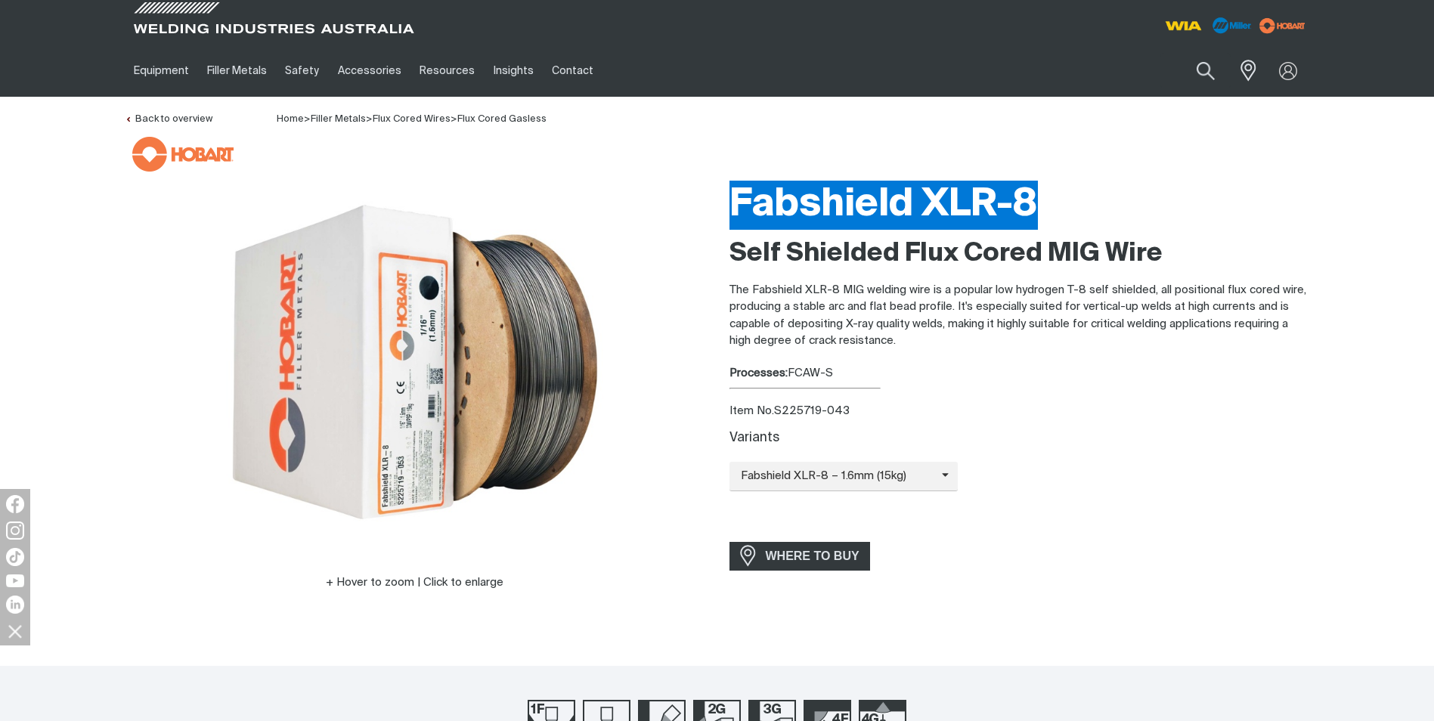  What do you see at coordinates (502, 119) in the screenshot?
I see `a: Flux Cored Gasless` at bounding box center [502, 119].